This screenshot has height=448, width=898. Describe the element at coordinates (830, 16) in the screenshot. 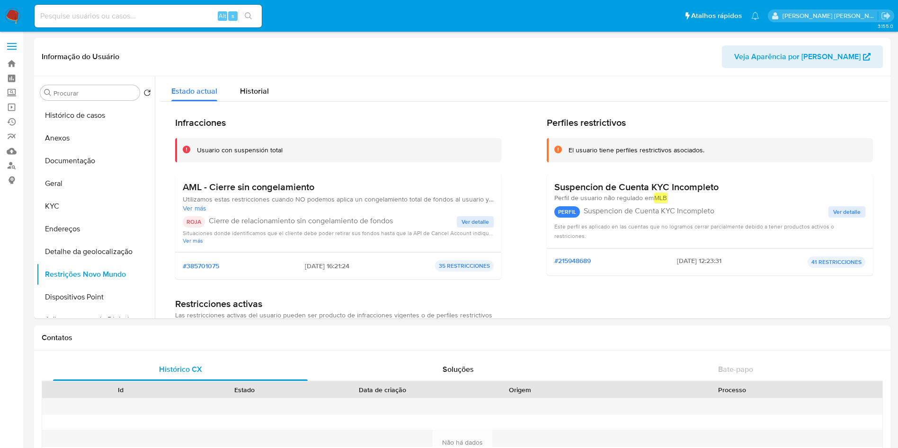

I see `p: juliane.miranda@mercadolivre.com` at that location.